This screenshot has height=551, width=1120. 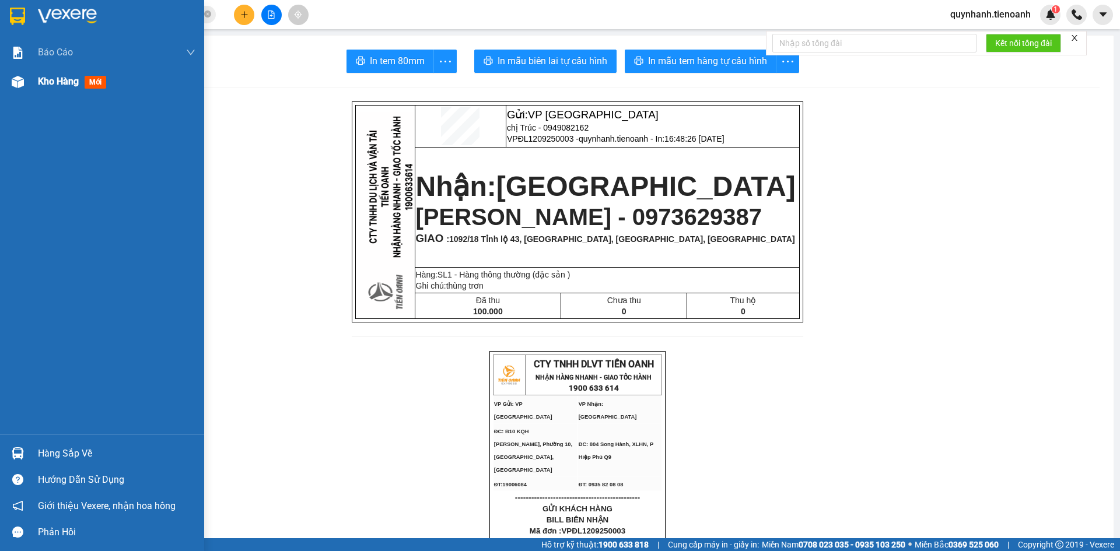 What do you see at coordinates (117, 533) in the screenshot?
I see `div: Phản hồi` at bounding box center [117, 533].